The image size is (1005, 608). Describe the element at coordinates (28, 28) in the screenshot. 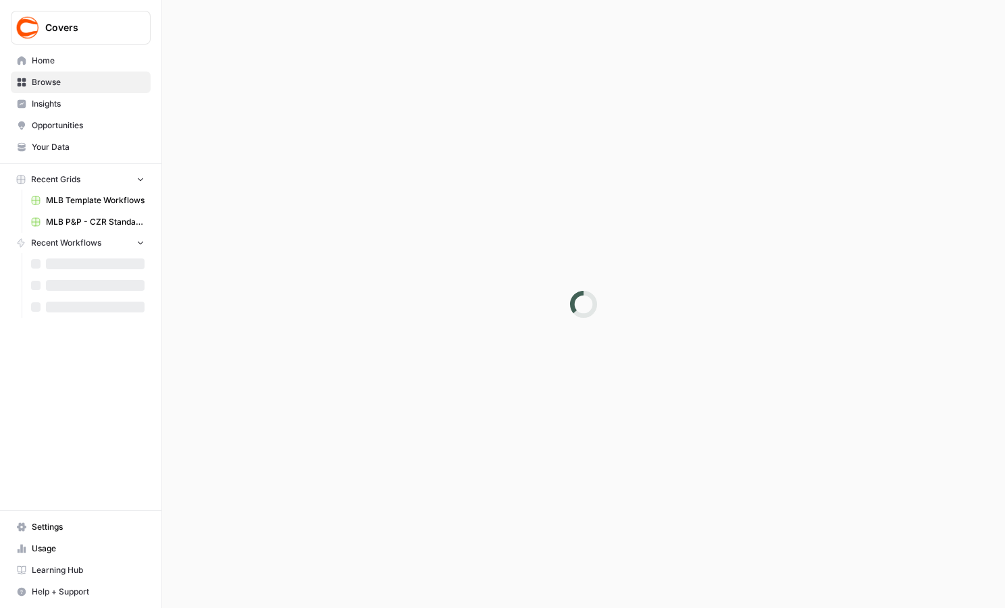

I see `img: Covers Logo` at that location.